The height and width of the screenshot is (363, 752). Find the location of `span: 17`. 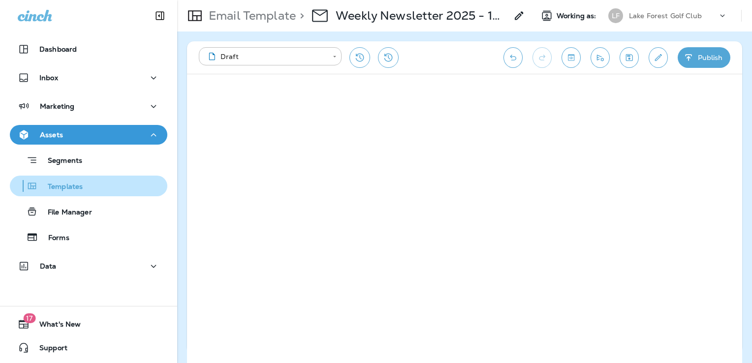

span: 17 is located at coordinates (29, 318).